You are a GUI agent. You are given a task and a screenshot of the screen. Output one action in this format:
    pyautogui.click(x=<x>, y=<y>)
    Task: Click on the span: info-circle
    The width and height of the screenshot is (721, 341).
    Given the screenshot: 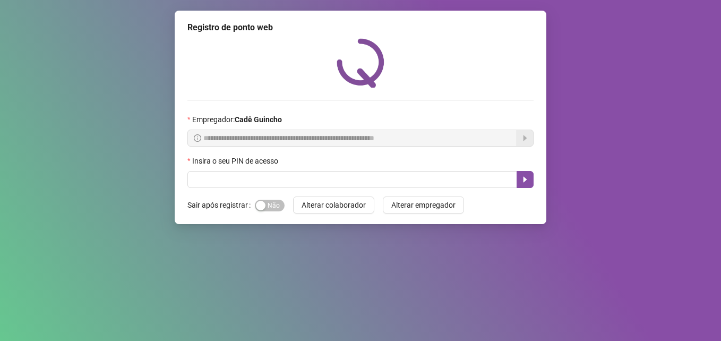 What is the action you would take?
    pyautogui.click(x=197, y=138)
    